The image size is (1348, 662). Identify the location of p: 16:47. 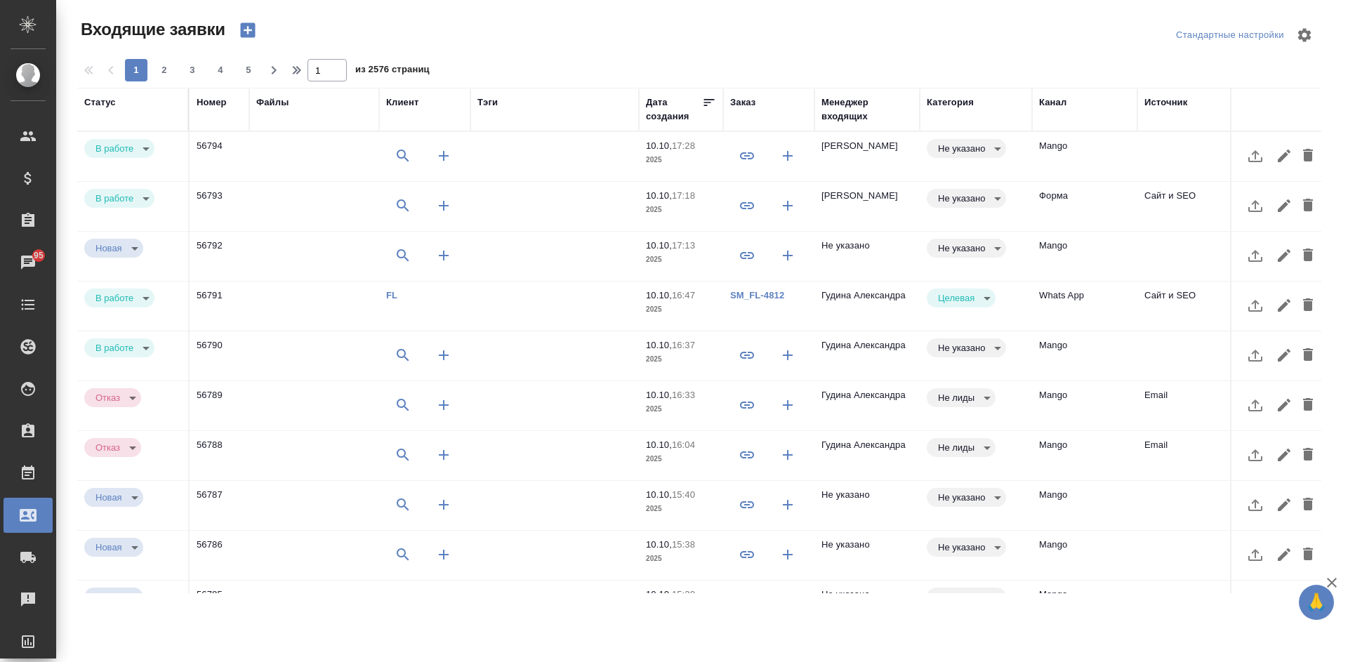
(683, 295).